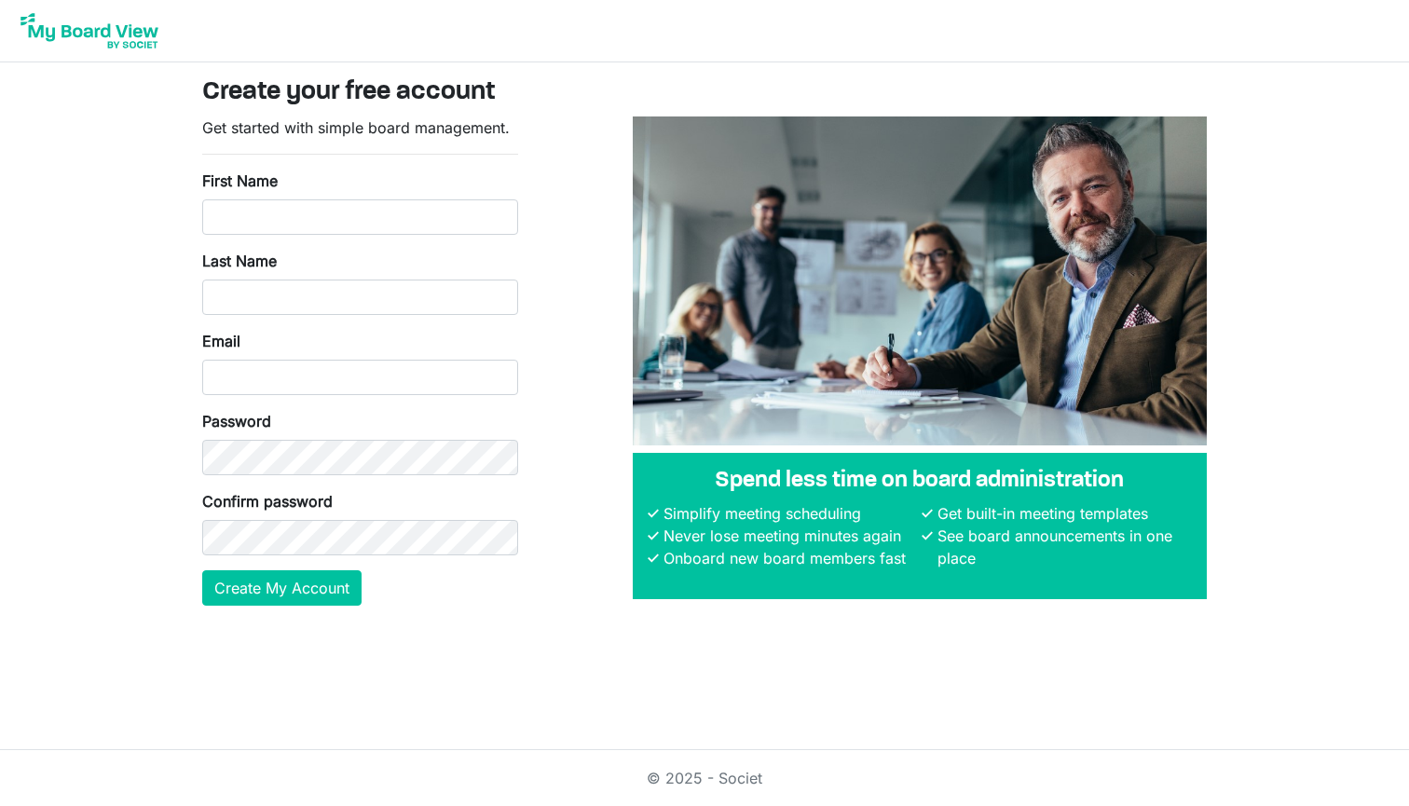 The width and height of the screenshot is (1409, 806). What do you see at coordinates (705, 93) in the screenshot?
I see `h3: Create your free account` at bounding box center [705, 93].